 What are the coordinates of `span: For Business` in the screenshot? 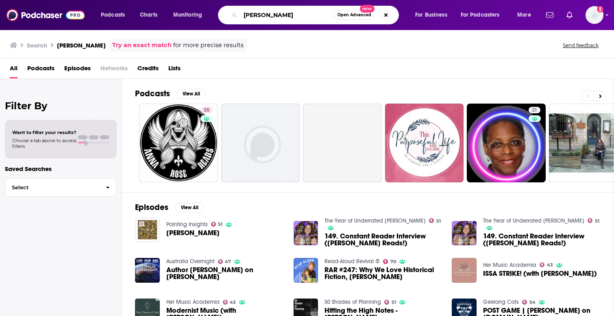 It's located at (431, 15).